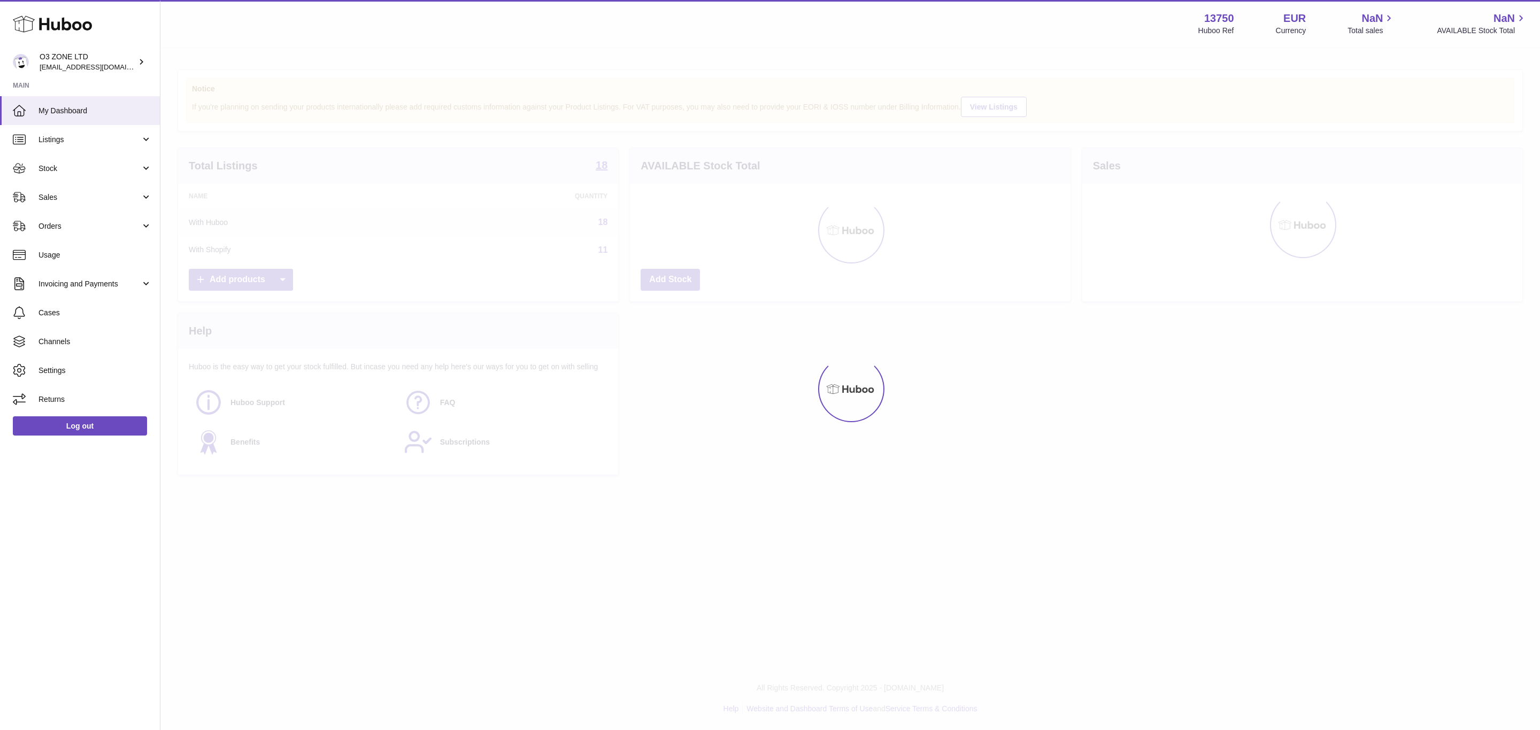  Describe the element at coordinates (95, 371) in the screenshot. I see `span: Settings` at that location.